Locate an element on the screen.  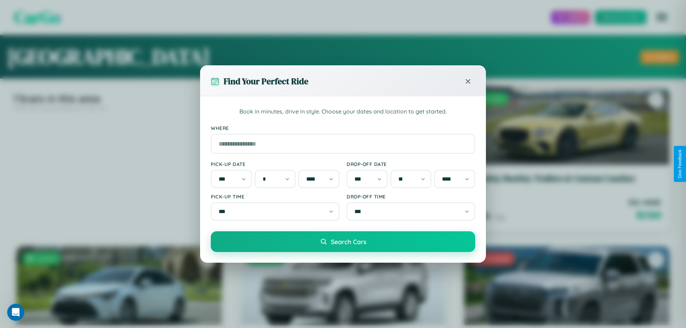
p: Book in minutes, drive in style. Choose your dates and location to get started. is located at coordinates (343, 112).